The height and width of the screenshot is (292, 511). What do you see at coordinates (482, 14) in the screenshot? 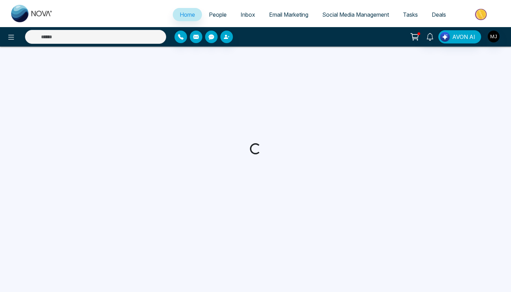
I see `img: Market-place.gif` at bounding box center [482, 14].